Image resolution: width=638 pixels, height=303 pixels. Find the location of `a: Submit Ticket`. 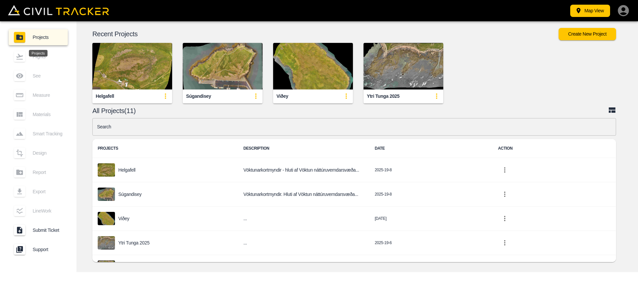

a: Submit Ticket is located at coordinates (38, 230).